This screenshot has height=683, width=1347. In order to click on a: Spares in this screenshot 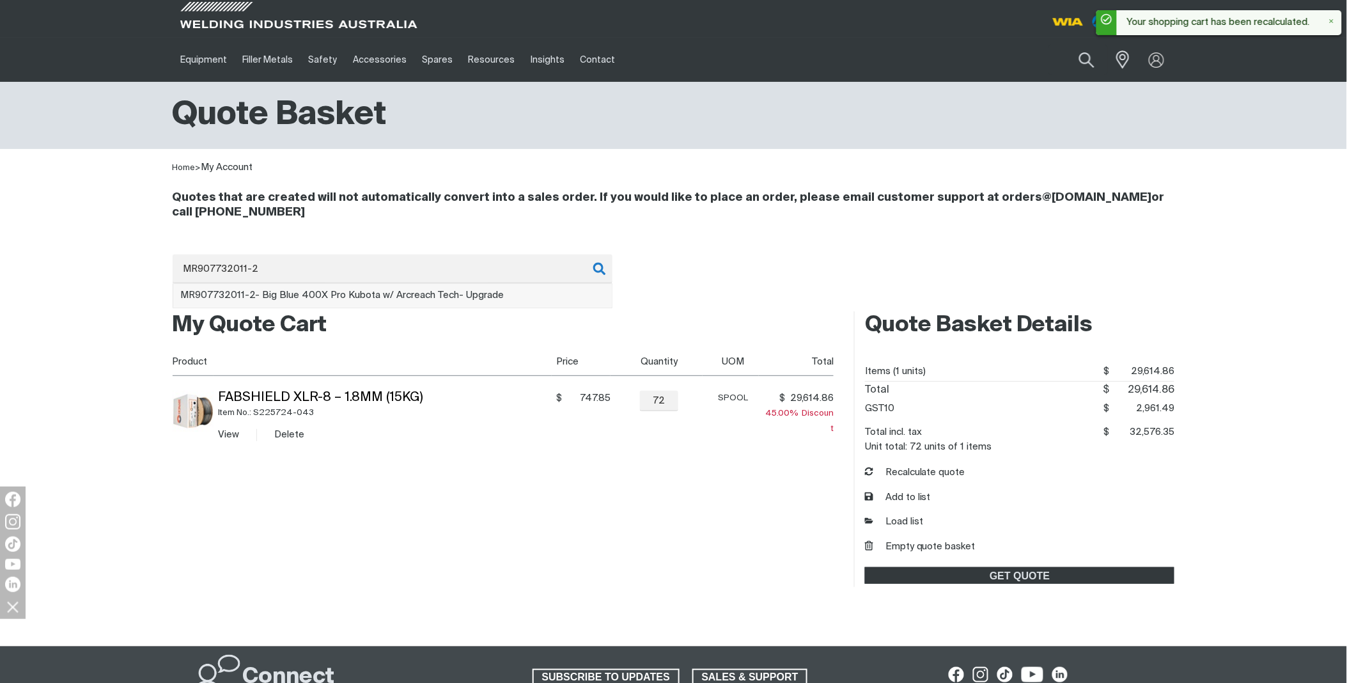, I will do `click(437, 59)`.